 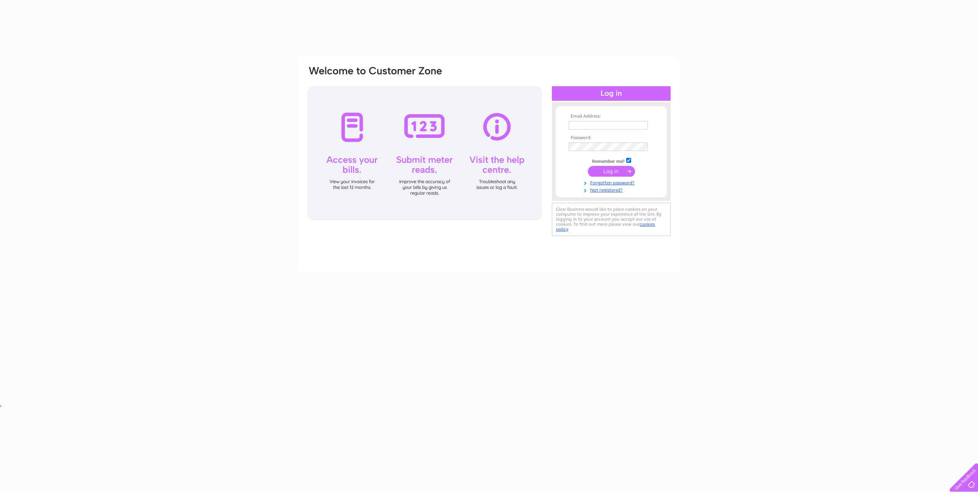 What do you see at coordinates (611, 171) in the screenshot?
I see `input: Submit` at bounding box center [611, 171].